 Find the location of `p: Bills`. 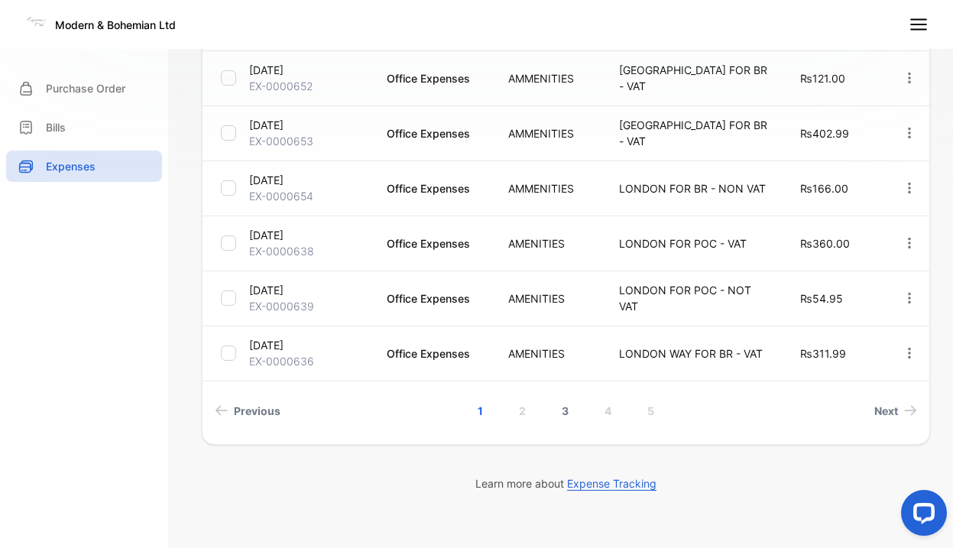

p: Bills is located at coordinates (56, 127).